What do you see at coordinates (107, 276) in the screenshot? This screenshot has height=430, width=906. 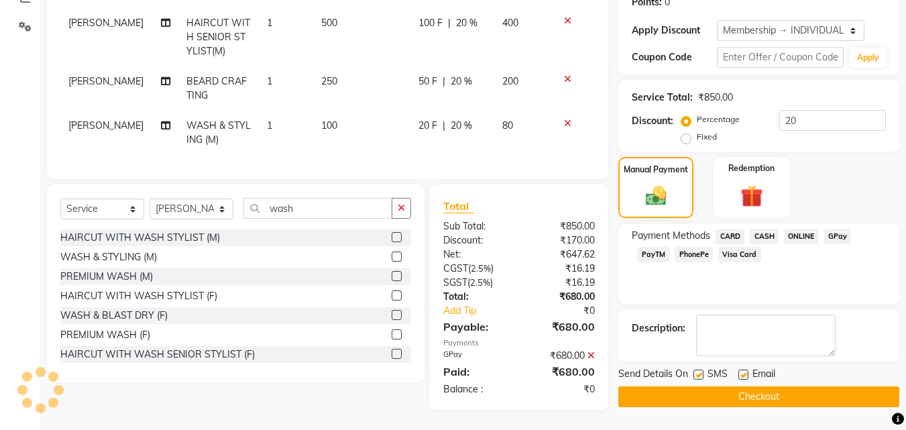 I see `div: PREMIUM WASH (M)` at bounding box center [107, 276].